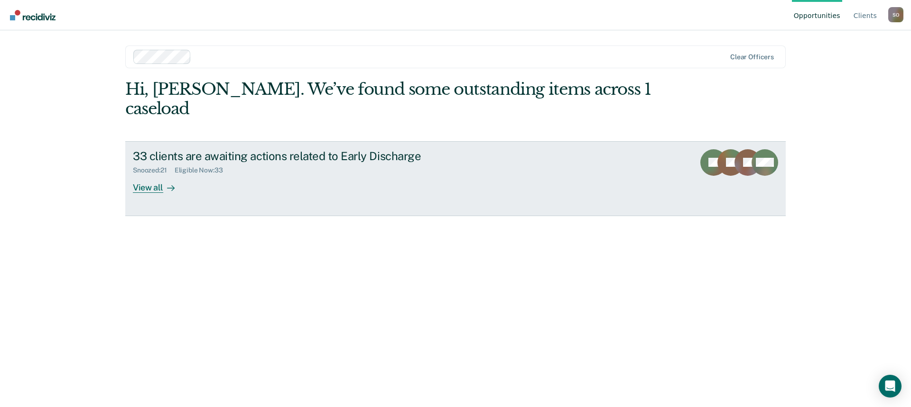  Describe the element at coordinates (890, 387) in the screenshot. I see `div: Open Intercom Messenger` at that location.